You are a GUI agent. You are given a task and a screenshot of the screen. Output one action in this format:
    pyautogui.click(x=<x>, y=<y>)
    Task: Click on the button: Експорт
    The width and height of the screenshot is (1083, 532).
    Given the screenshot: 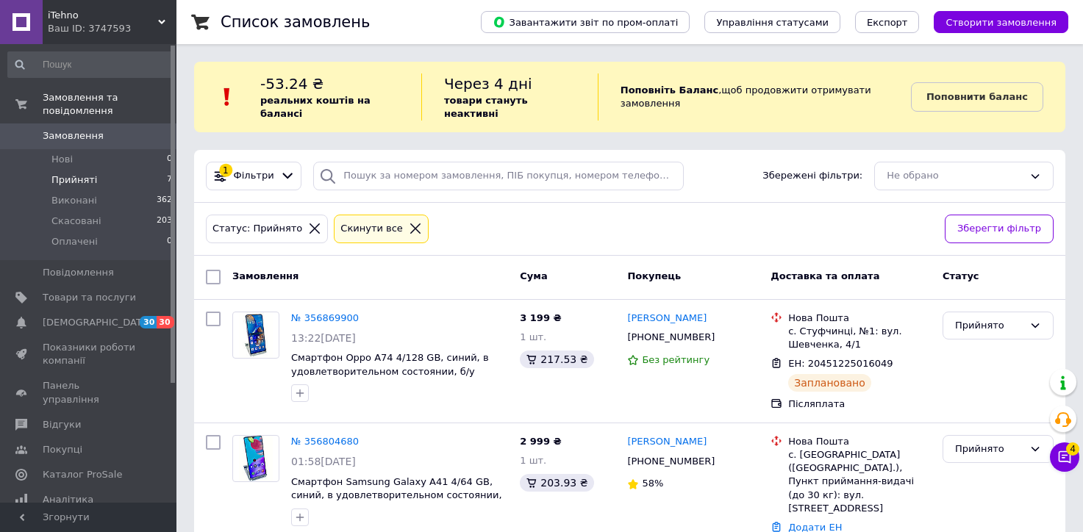 What is the action you would take?
    pyautogui.click(x=887, y=22)
    